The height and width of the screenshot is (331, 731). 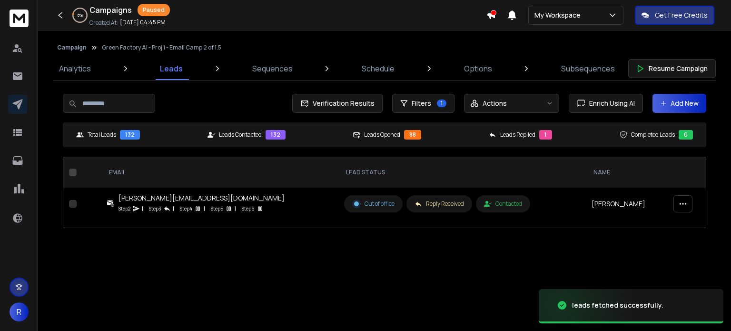 I want to click on p: 6 %, so click(x=80, y=15).